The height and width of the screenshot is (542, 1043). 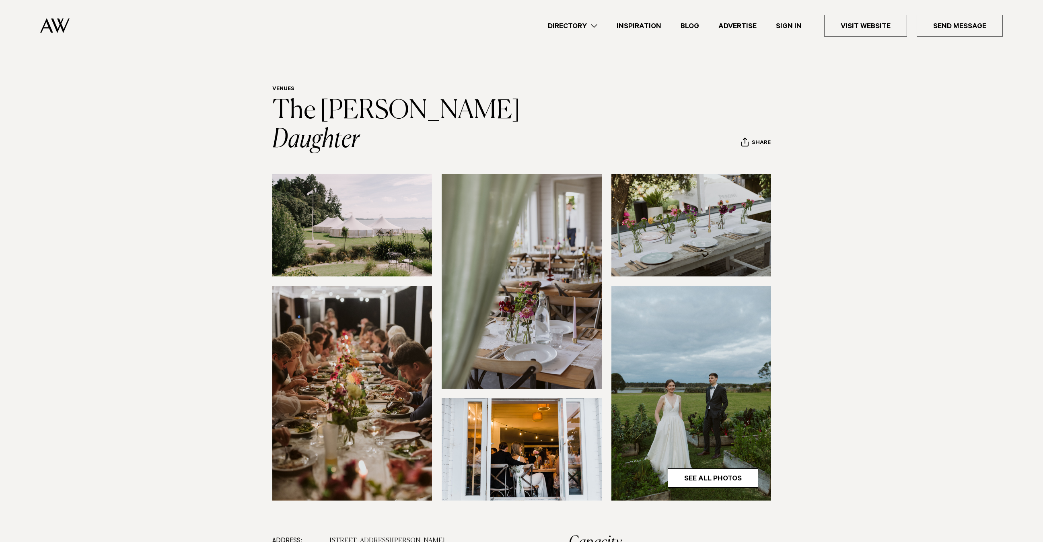 I want to click on a: See All Photos, so click(x=712, y=478).